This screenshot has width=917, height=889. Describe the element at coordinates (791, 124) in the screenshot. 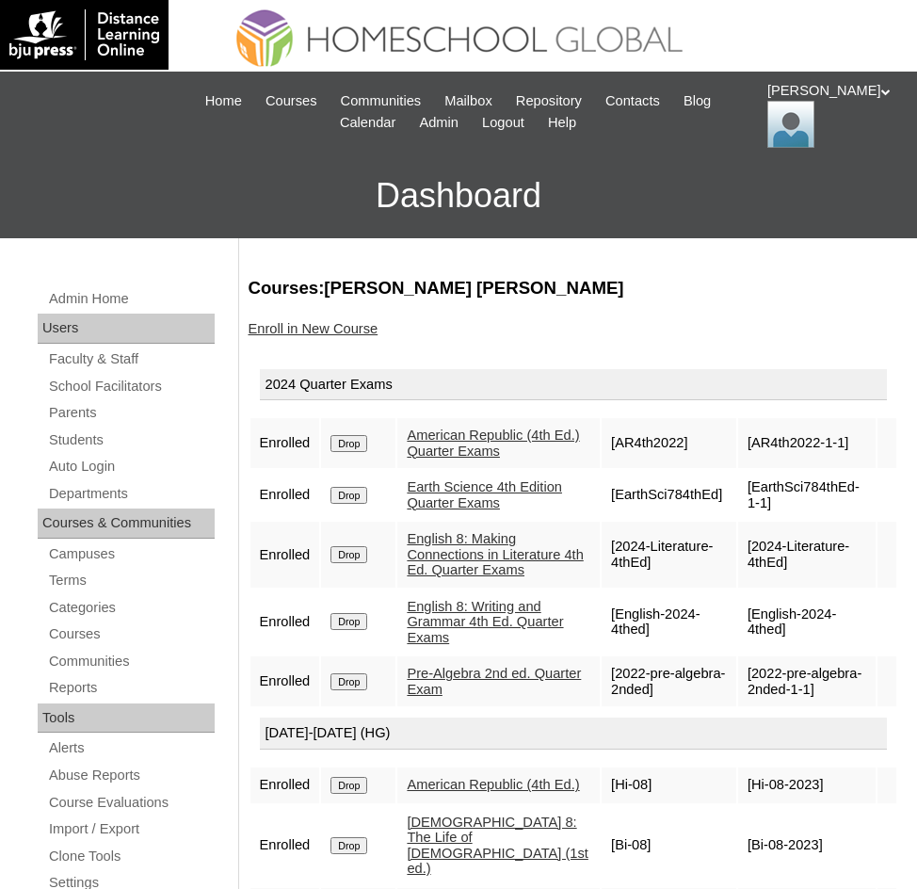

I see `img: Ariane Ebuen` at that location.